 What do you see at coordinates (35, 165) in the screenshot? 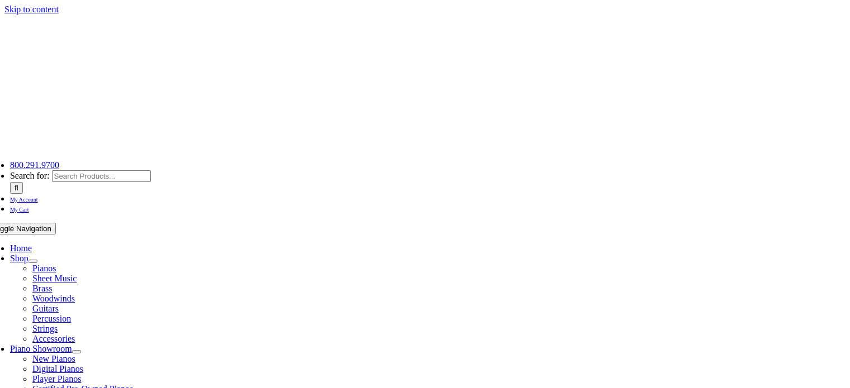
I see `a: 800.291.9700` at bounding box center [35, 165].